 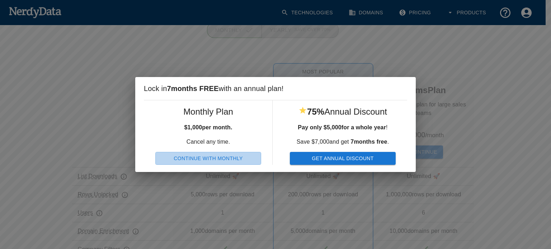 I want to click on b: $ 1,000 per month., so click(x=208, y=127).